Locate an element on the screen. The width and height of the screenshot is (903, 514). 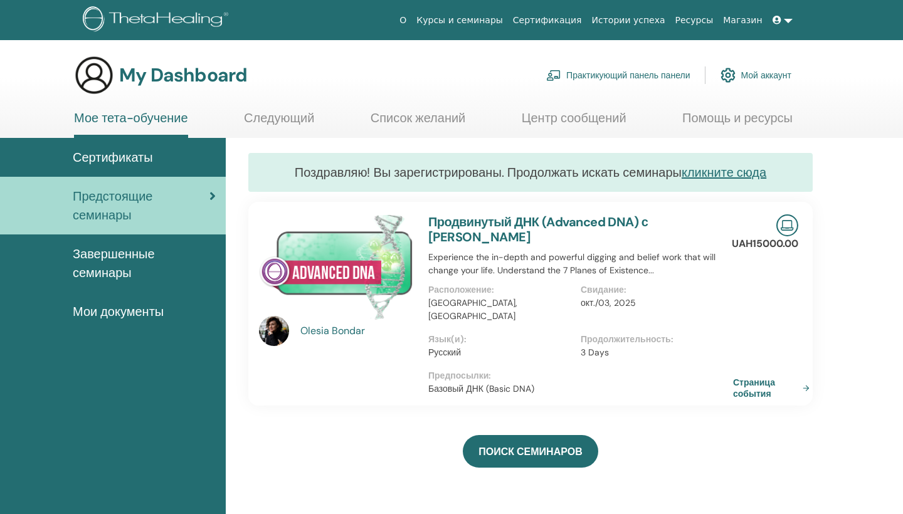
a: ПОИСК СЕМИНАРОВ is located at coordinates (530, 451).